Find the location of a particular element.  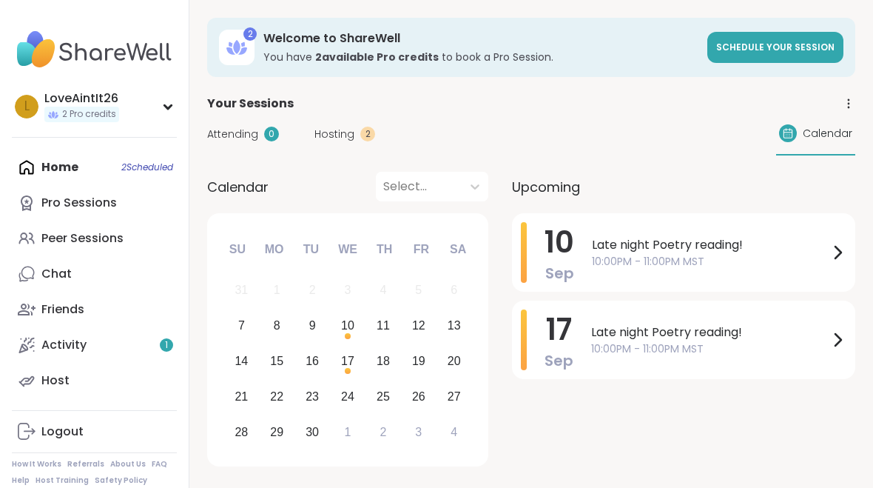

a: Referrals is located at coordinates (86, 464).